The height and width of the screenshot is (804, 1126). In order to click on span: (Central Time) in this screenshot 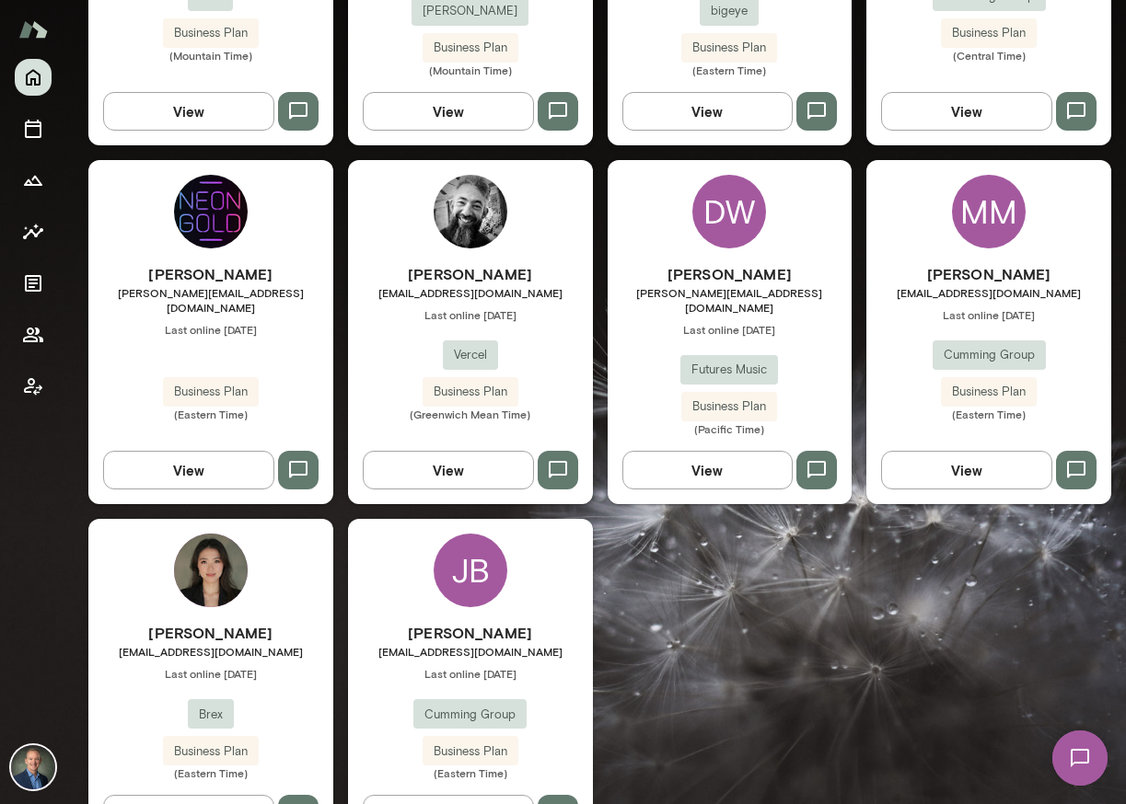, I will do `click(988, 55)`.